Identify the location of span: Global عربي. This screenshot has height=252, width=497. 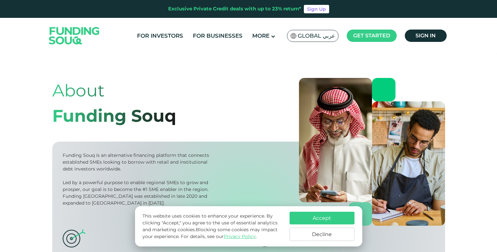
(316, 36).